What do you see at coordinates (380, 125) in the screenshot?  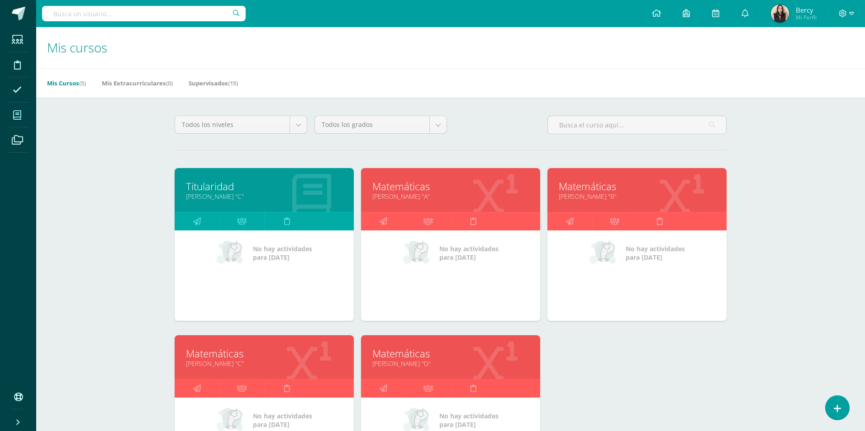 I see `a: Todos los grados` at bounding box center [380, 125].